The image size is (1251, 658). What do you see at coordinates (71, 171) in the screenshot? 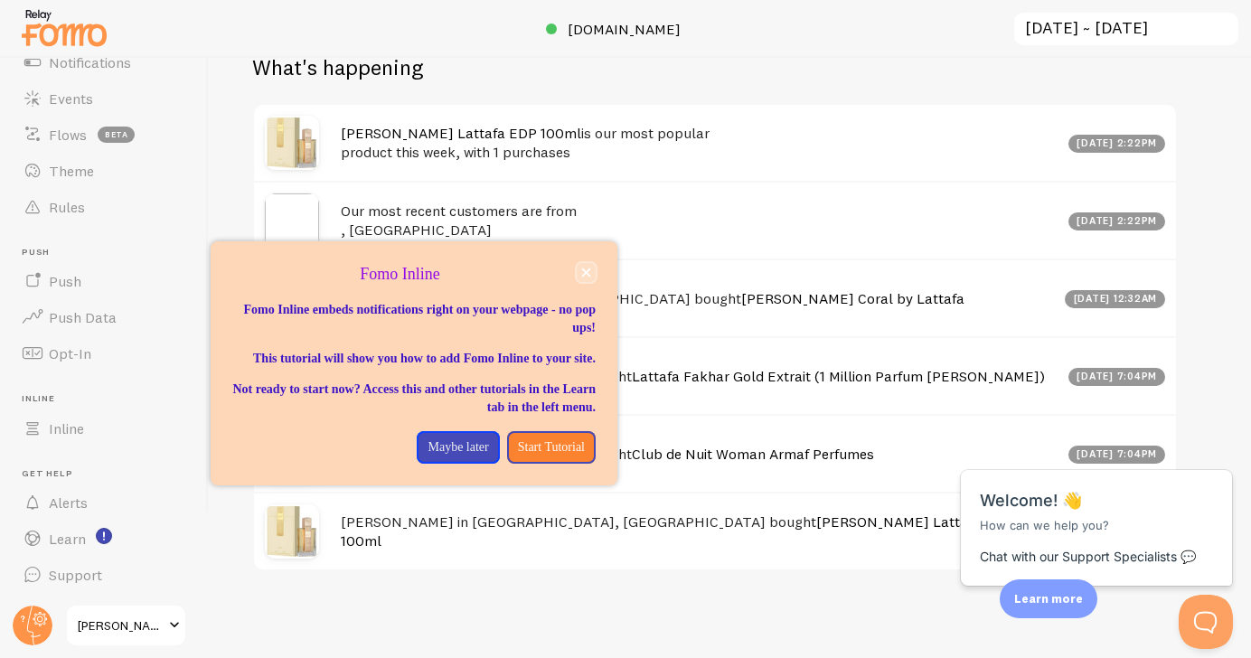
I see `span: Theme` at bounding box center [71, 171].